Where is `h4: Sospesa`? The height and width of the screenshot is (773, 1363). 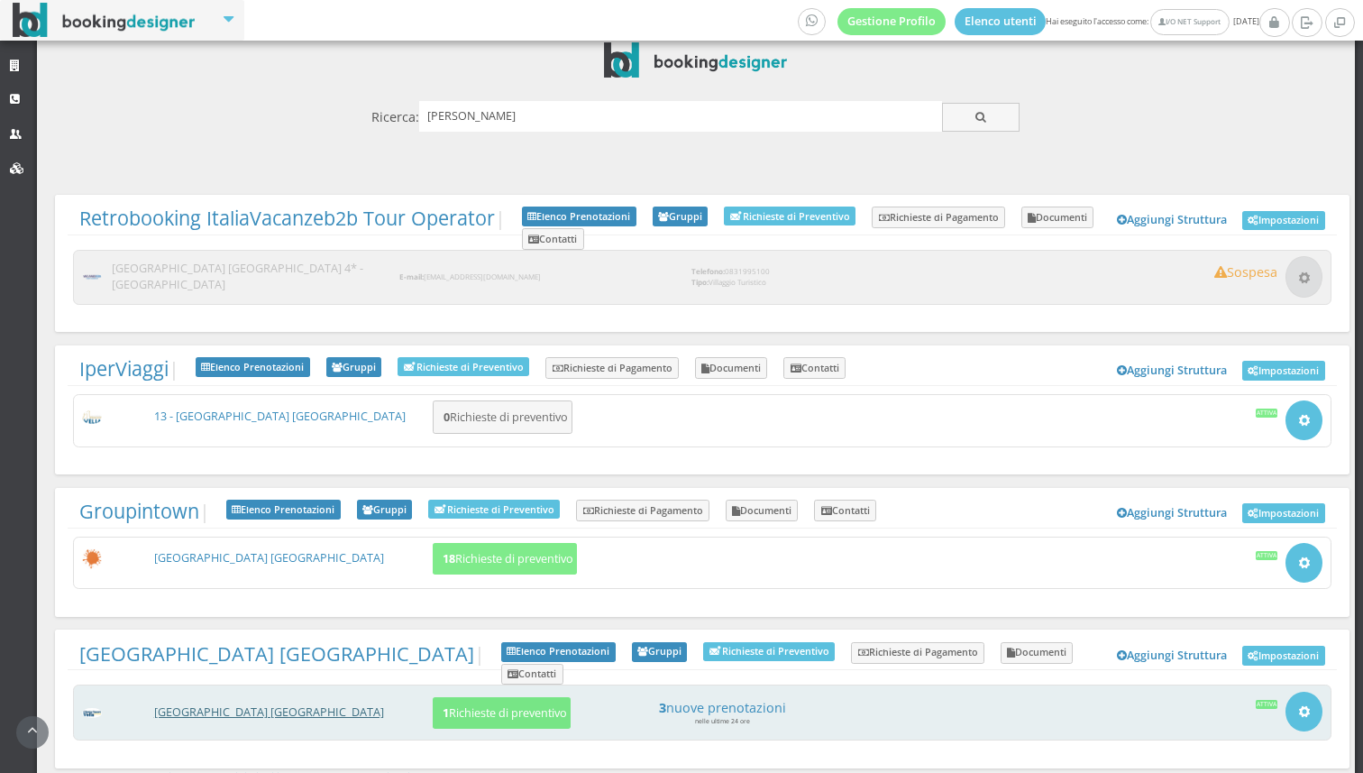 h4: Sospesa is located at coordinates (1246, 271).